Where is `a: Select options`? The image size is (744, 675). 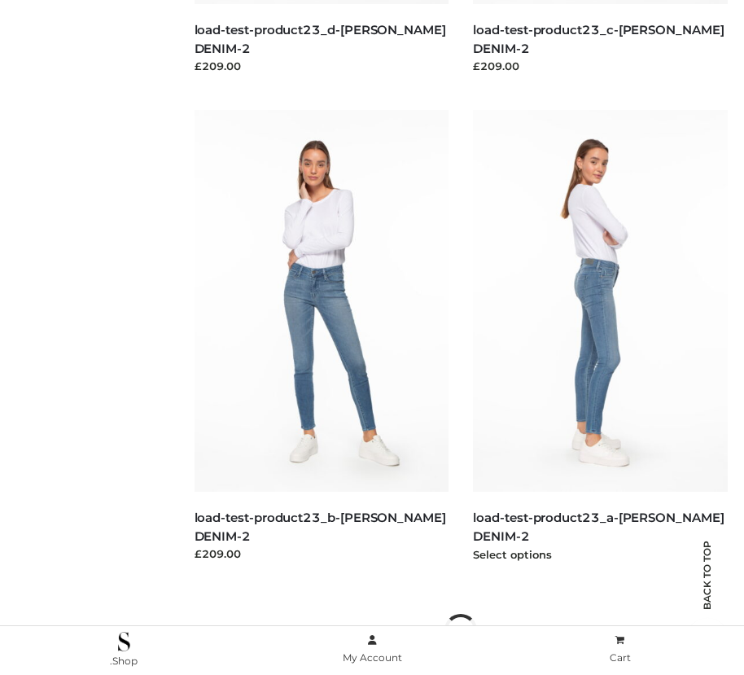
a: Select options is located at coordinates (512, 555).